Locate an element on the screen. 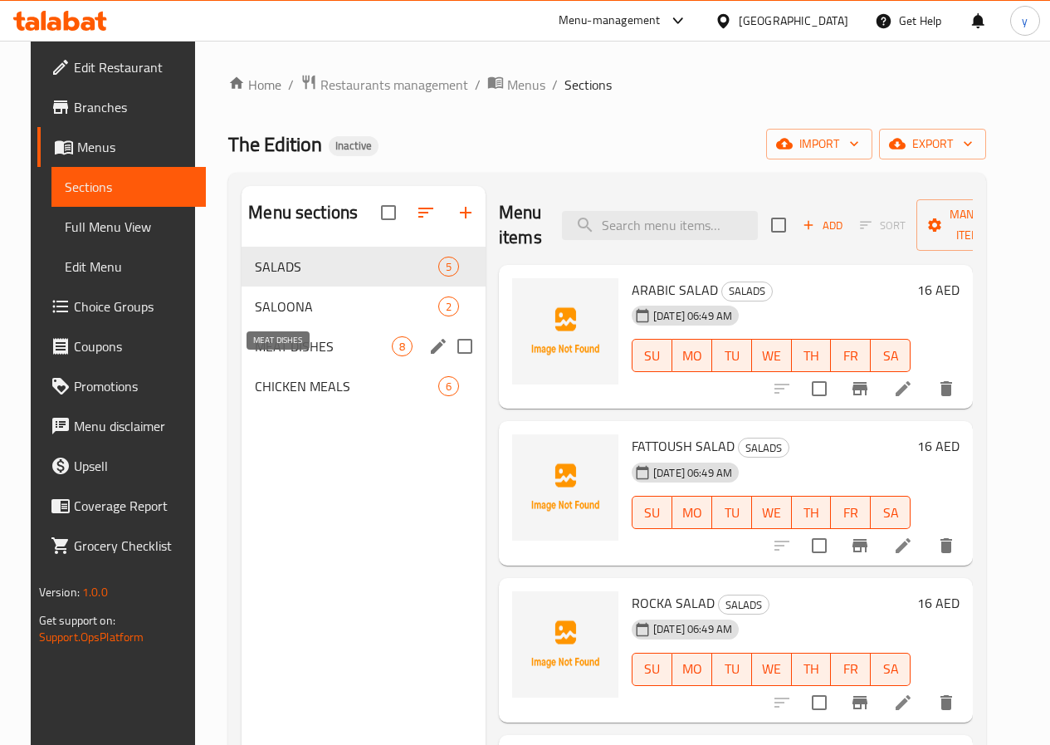  span: WE is located at coordinates (772, 668).